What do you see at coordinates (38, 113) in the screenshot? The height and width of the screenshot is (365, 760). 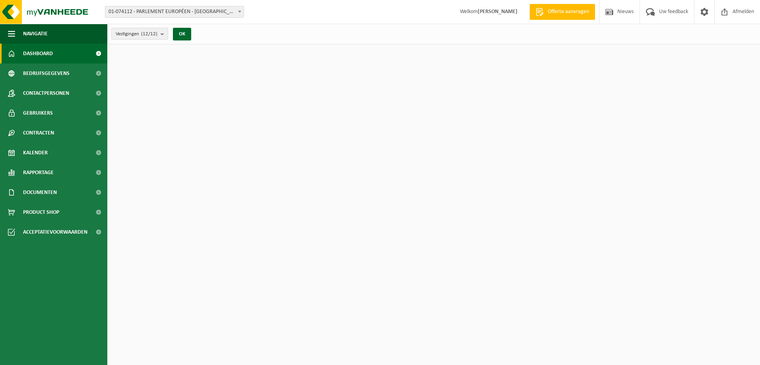 I see `span: Gebruikers` at bounding box center [38, 113].